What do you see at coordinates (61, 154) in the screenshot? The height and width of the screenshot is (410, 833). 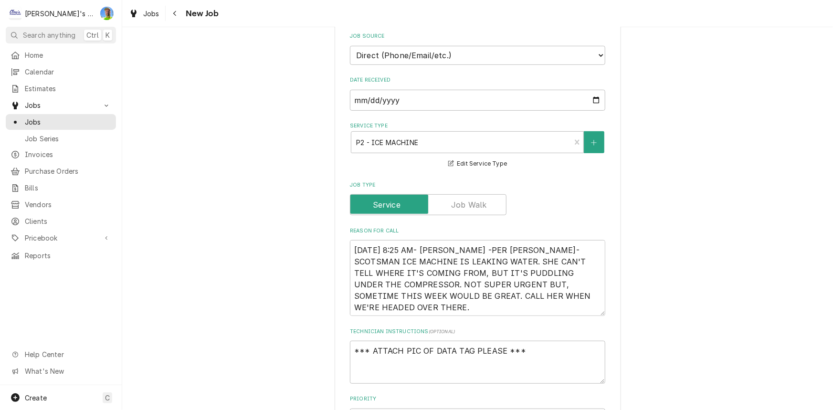 I see `a: Invoices` at bounding box center [61, 154].